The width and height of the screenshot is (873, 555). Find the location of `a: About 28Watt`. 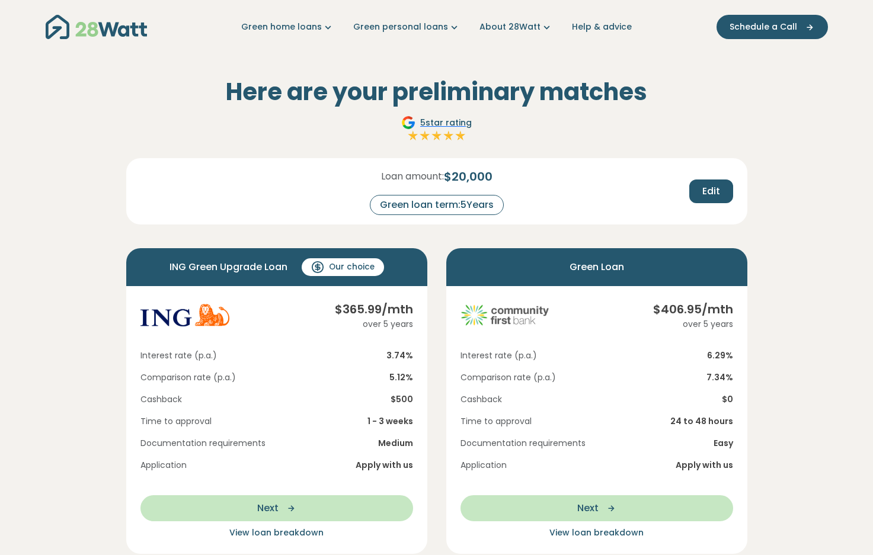

a: About 28Watt is located at coordinates (516, 27).